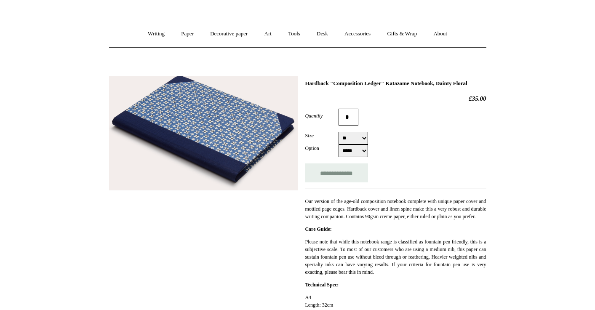 The image size is (595, 310). Describe the element at coordinates (322, 136) in the screenshot. I see `label: Size` at that location.